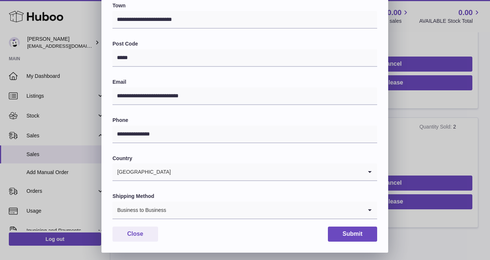 This screenshot has width=490, height=260. I want to click on button: Close, so click(135, 234).